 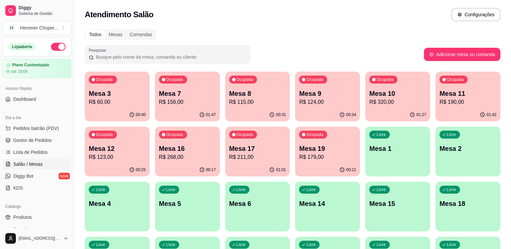 I want to click on button: OcupadaMesa 19R$ 179,0000:21, so click(x=327, y=151).